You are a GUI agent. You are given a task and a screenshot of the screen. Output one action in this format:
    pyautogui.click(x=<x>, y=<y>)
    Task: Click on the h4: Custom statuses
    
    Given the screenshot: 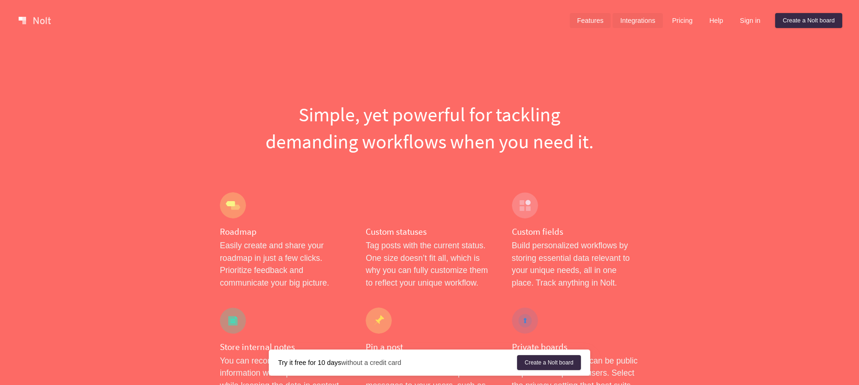 What is the action you would take?
    pyautogui.click(x=429, y=231)
    